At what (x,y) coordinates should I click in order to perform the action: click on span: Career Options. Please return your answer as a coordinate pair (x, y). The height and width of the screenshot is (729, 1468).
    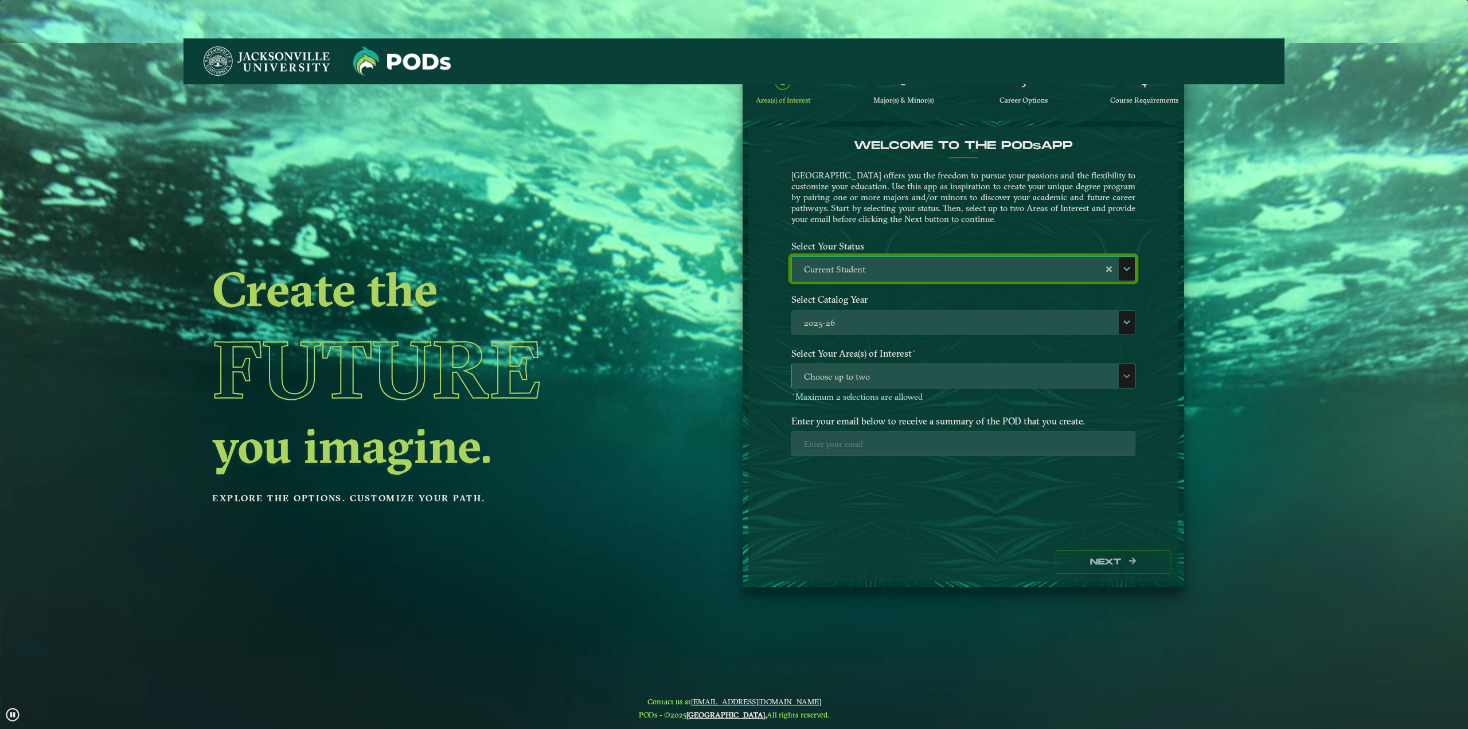
    Looking at the image, I should click on (1024, 100).